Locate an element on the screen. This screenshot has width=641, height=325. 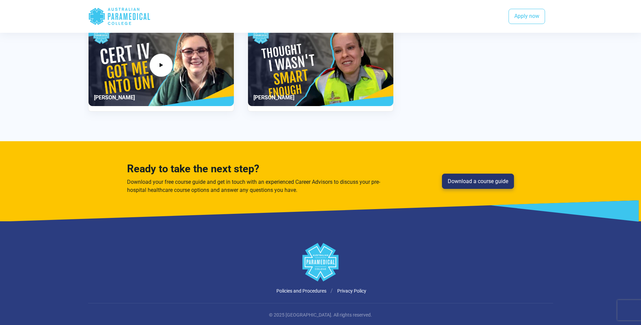
a: Policies and Procedures is located at coordinates (301, 291).